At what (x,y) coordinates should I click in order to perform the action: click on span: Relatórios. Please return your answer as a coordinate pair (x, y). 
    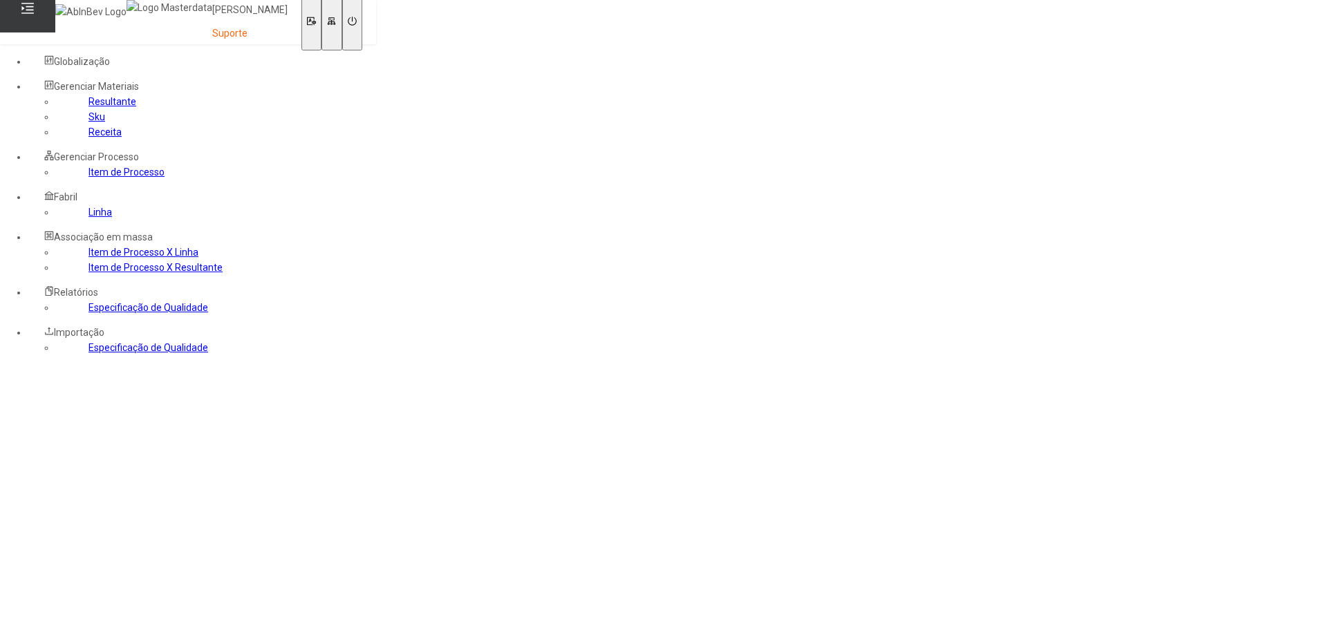
    Looking at the image, I should click on (76, 292).